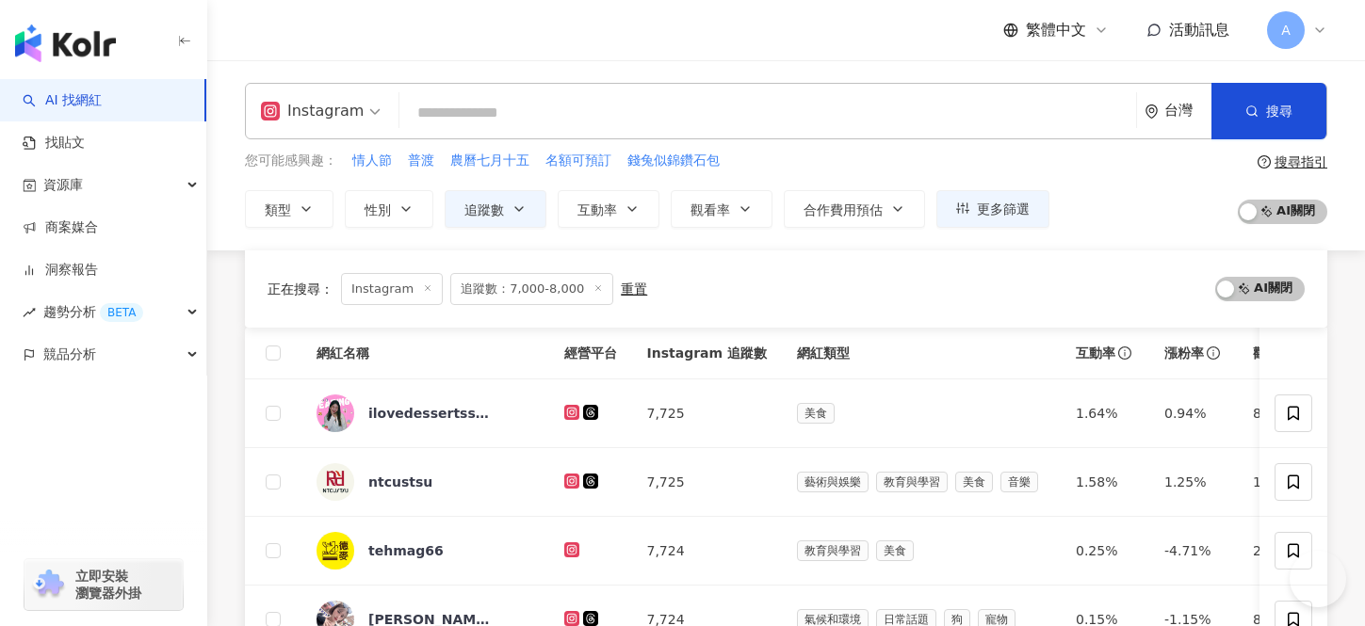  Describe the element at coordinates (108, 585) in the screenshot. I see `span: 立即安裝 瀏覽器外掛` at that location.